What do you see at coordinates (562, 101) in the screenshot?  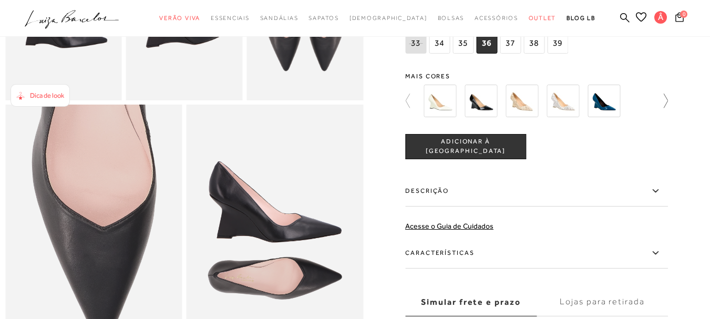 I see `img: SCARPIN DE SALTO ANABELA EM COBRA METALIZADA PRATA` at bounding box center [562, 101].